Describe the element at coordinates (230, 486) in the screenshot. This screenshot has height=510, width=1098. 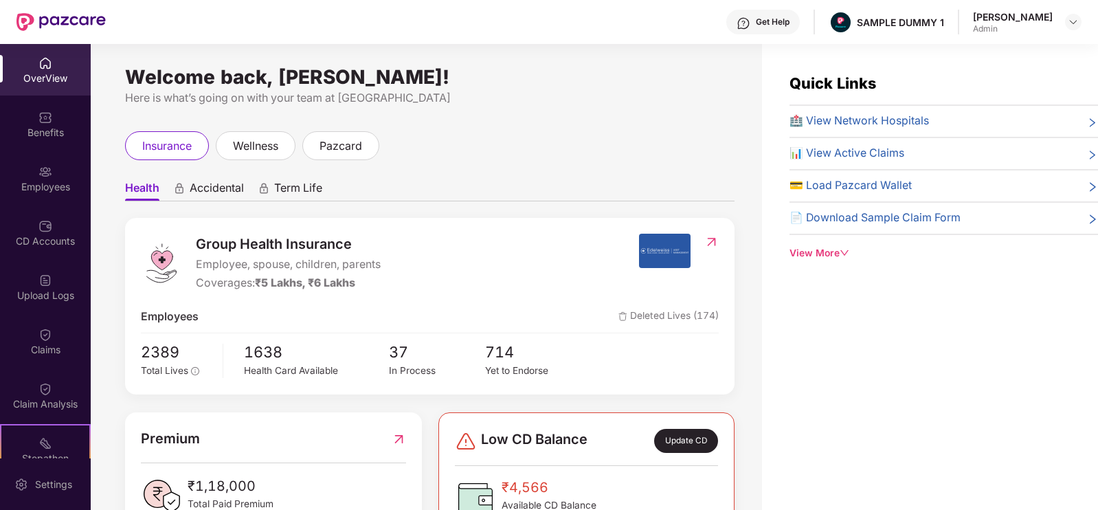
I see `span: ₹1,18,000` at that location.